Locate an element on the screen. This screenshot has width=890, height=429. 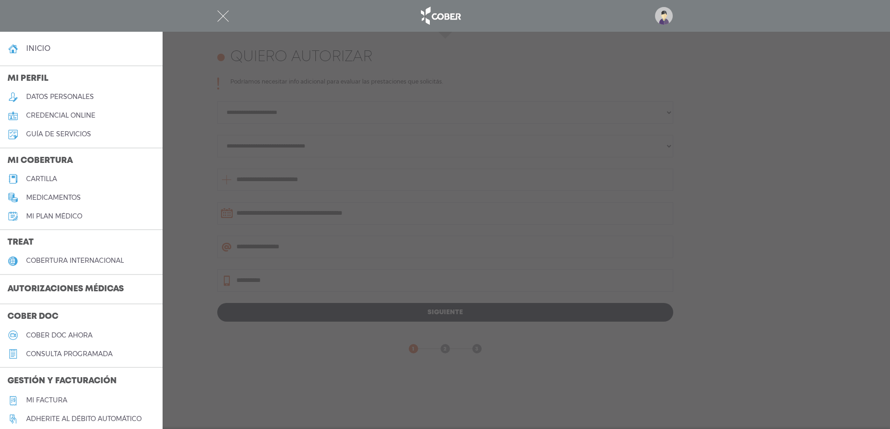
h5: cartilla is located at coordinates (42, 179).